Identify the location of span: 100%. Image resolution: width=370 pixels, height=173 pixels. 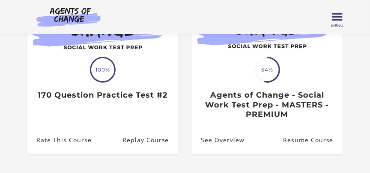
(103, 70).